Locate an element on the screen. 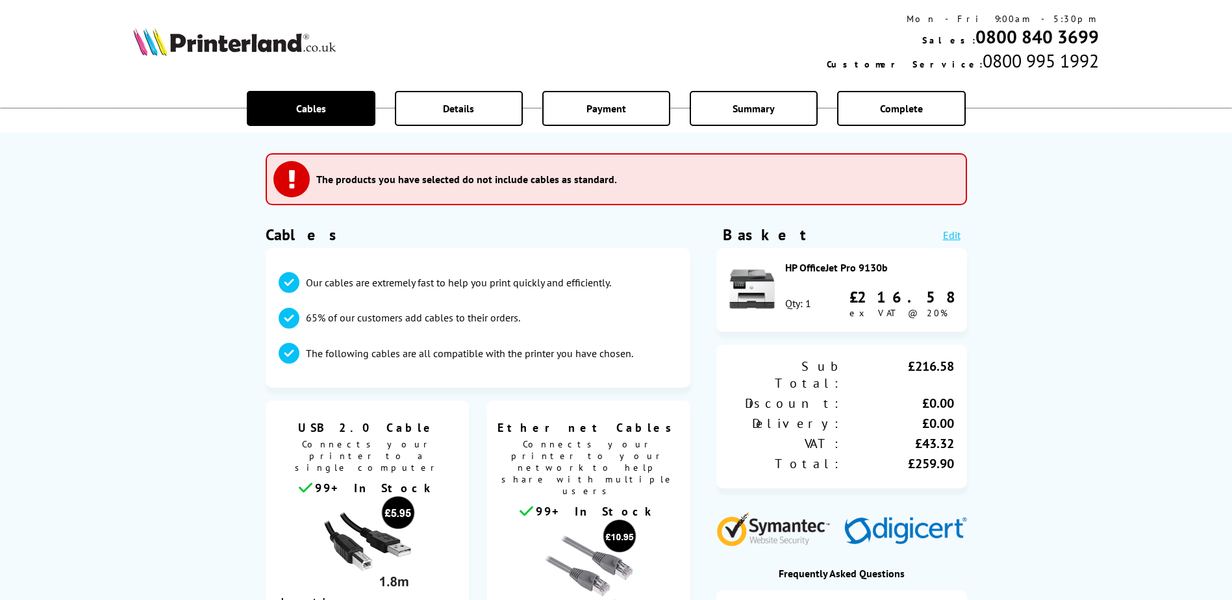  div: Mon - Fri 9:00am - 5:30pm is located at coordinates (963, 19).